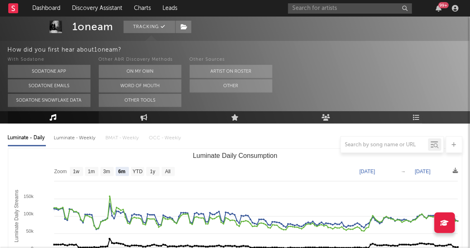 The height and width of the screenshot is (248, 470). What do you see at coordinates (93, 27) in the screenshot?
I see `div: 1oneam` at bounding box center [93, 27].